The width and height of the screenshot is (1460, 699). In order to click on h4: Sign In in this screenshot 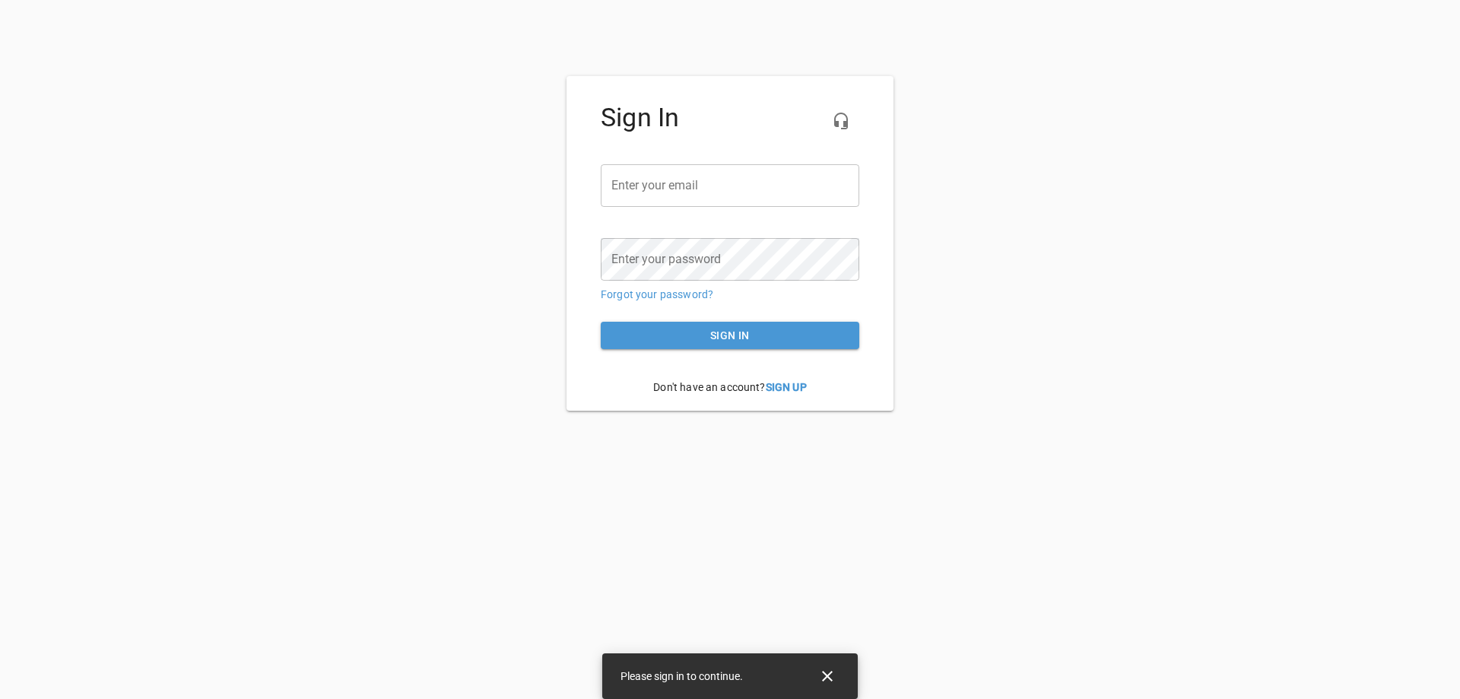, I will do `click(730, 118)`.